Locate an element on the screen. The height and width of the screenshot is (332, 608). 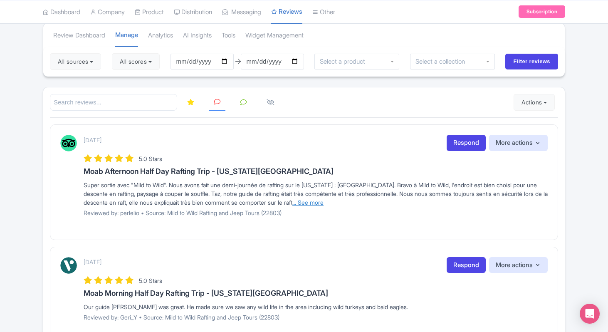
a: Widget Management is located at coordinates (275, 35).